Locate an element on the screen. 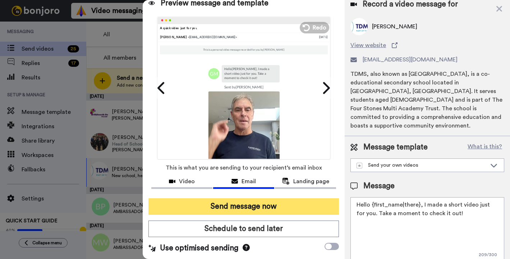 The height and width of the screenshot is (259, 510). span: Video is located at coordinates (187, 181).